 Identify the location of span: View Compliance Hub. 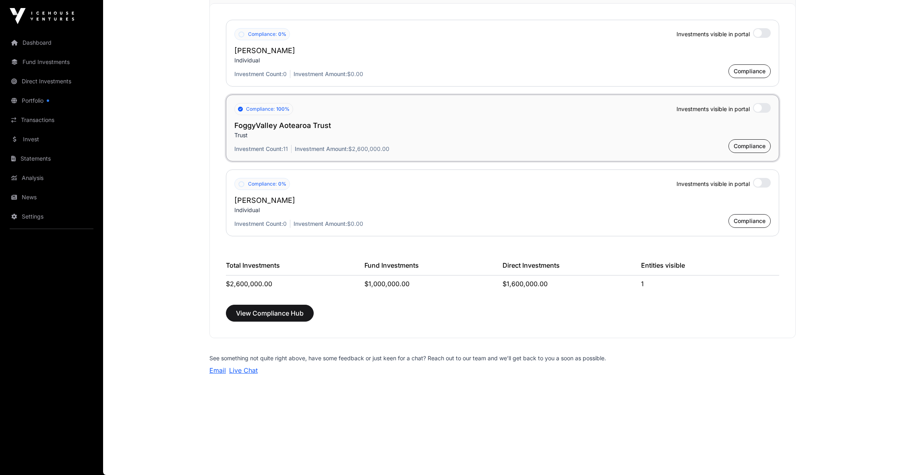
(270, 313).